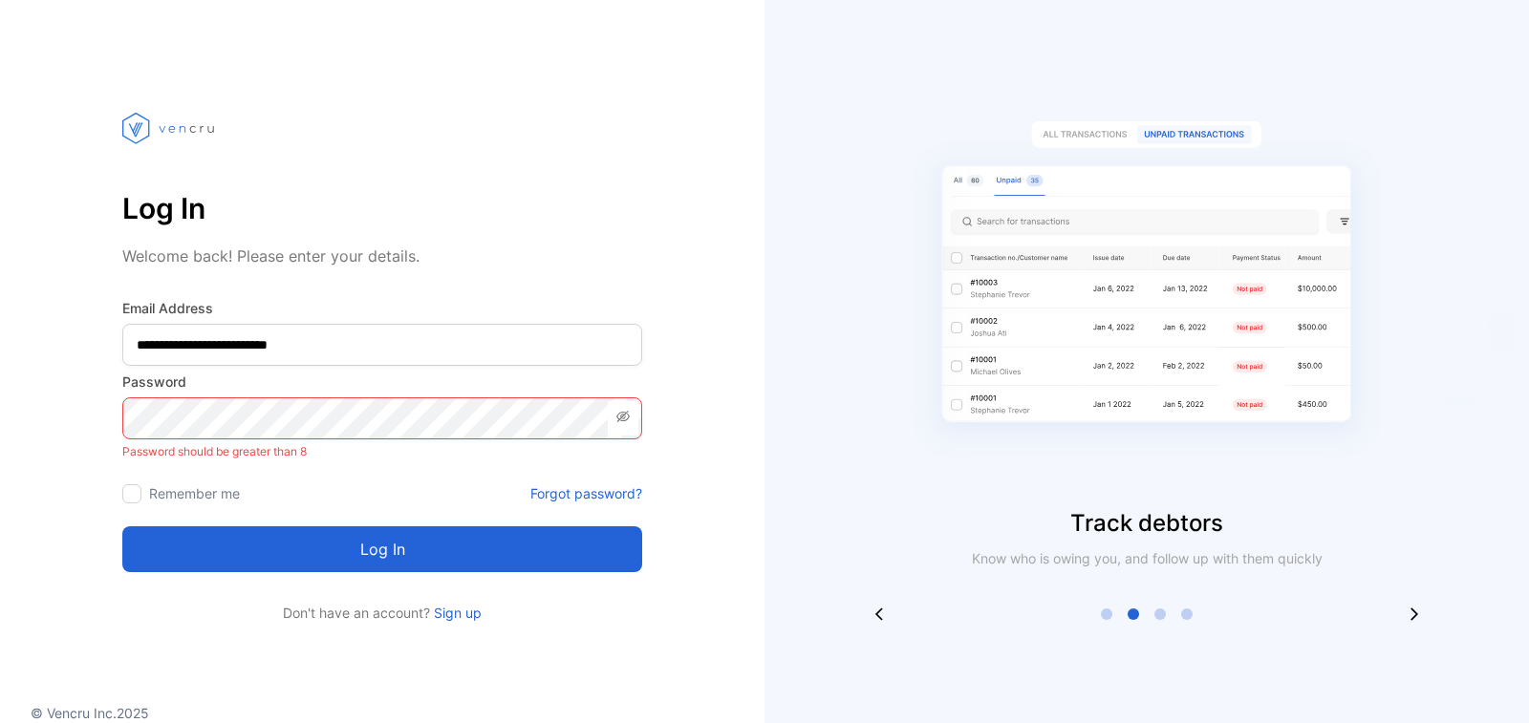 This screenshot has height=723, width=1529. Describe the element at coordinates (382, 452) in the screenshot. I see `p: Password should be greater than 8` at that location.